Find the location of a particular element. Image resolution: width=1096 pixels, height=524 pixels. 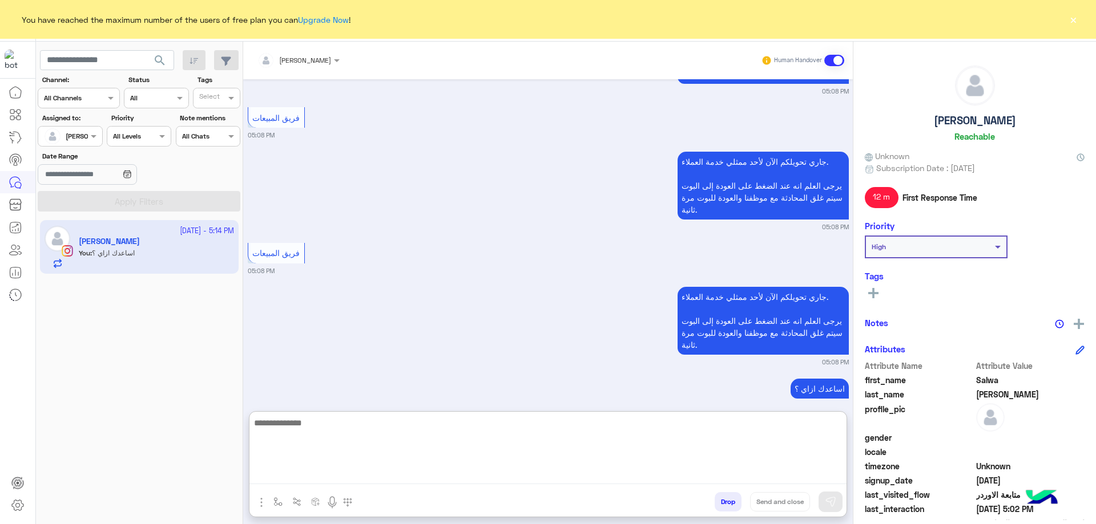

label: Date Range is located at coordinates (106, 156).